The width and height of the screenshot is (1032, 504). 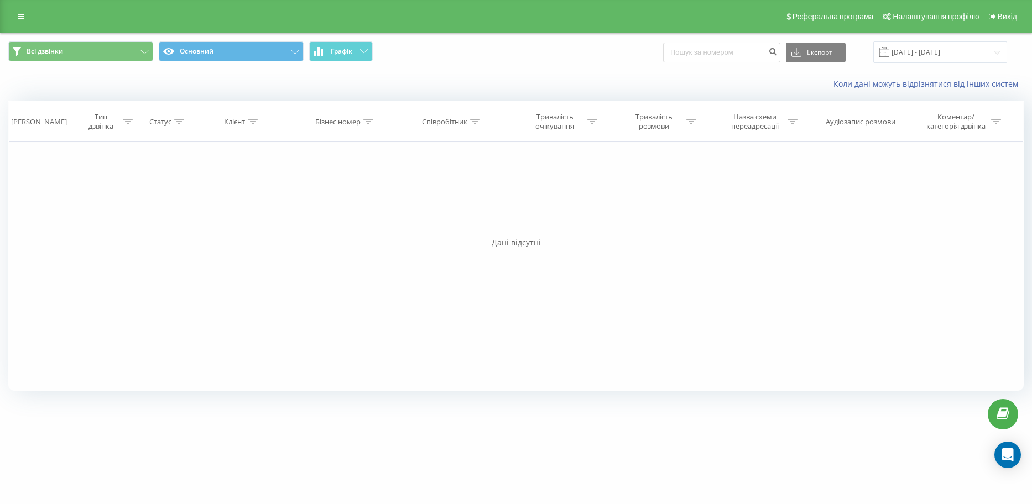 I want to click on span: Графік, so click(x=341, y=51).